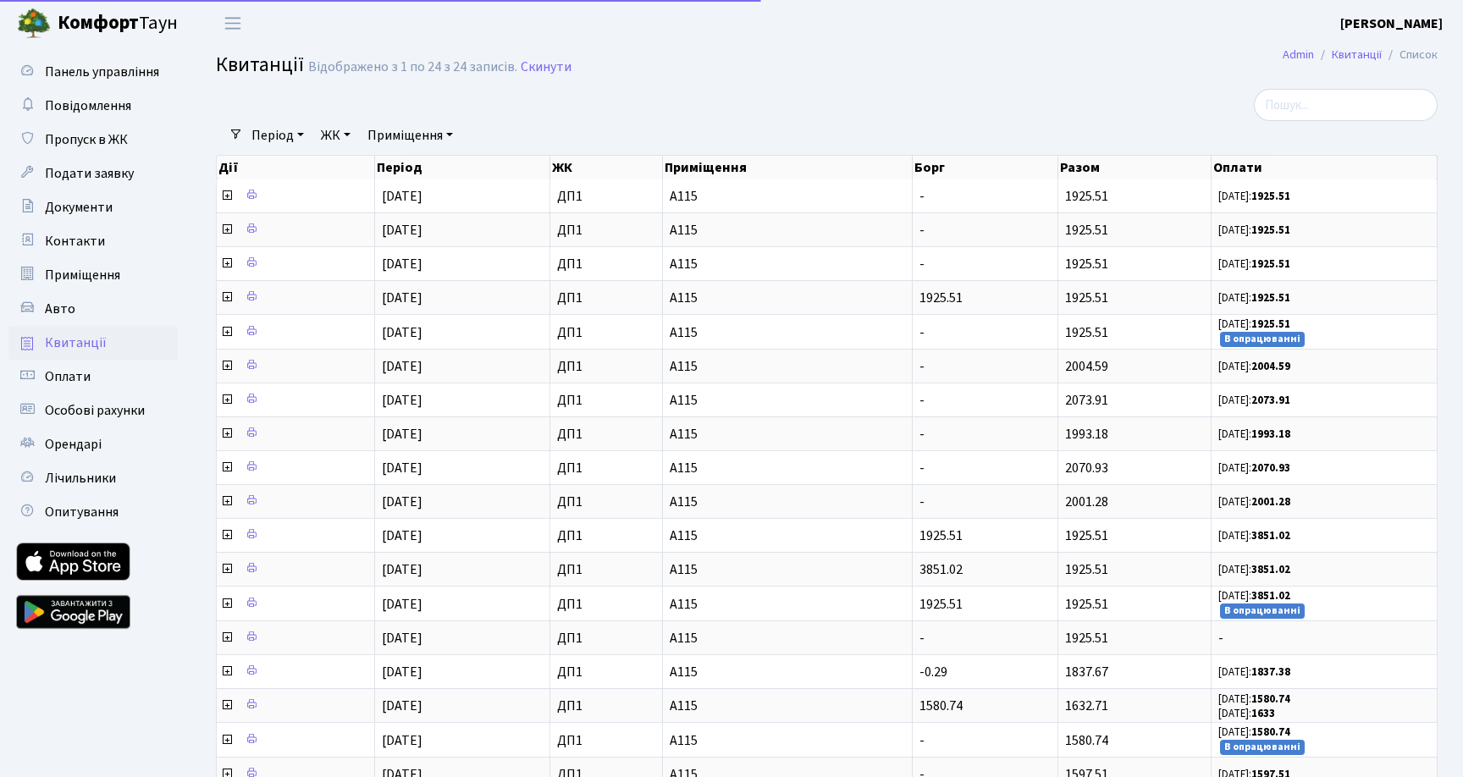 The height and width of the screenshot is (777, 1463). Describe the element at coordinates (546, 67) in the screenshot. I see `a: Скинути` at that location.